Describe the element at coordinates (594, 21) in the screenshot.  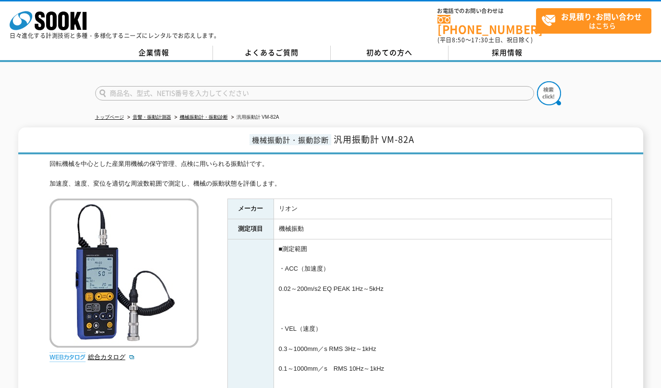
I see `a: お見積り･お問い合わせはこちら` at that location.